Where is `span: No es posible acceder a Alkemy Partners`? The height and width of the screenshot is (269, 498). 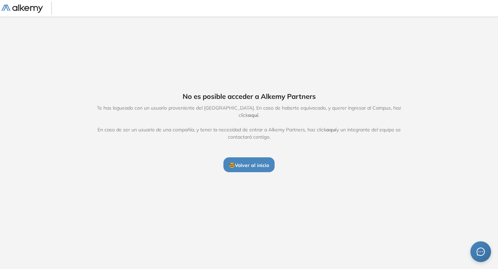 span: No es posible acceder a Alkemy Partners is located at coordinates (249, 97).